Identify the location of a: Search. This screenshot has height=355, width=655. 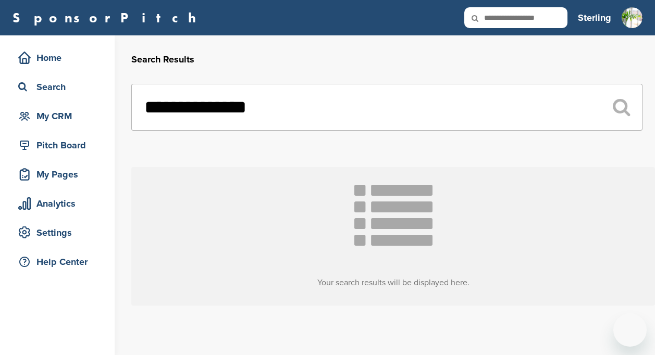
(57, 87).